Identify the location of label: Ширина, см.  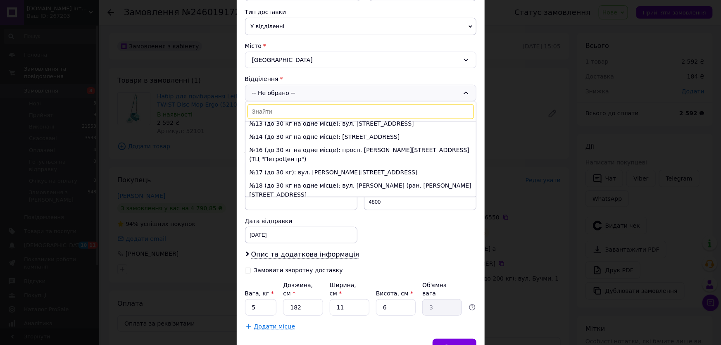
(343, 289).